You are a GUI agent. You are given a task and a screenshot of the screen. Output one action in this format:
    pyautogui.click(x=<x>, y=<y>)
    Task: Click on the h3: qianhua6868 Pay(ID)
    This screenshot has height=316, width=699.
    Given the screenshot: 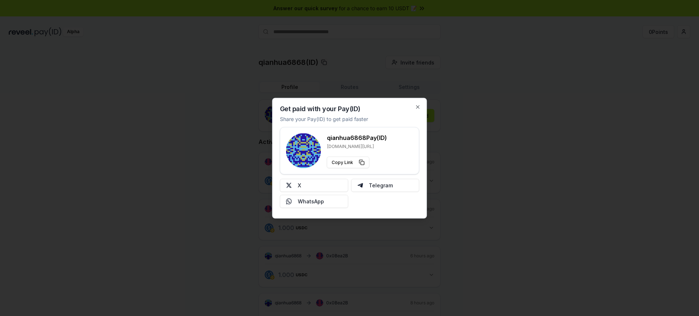 What is the action you would take?
    pyautogui.click(x=357, y=137)
    